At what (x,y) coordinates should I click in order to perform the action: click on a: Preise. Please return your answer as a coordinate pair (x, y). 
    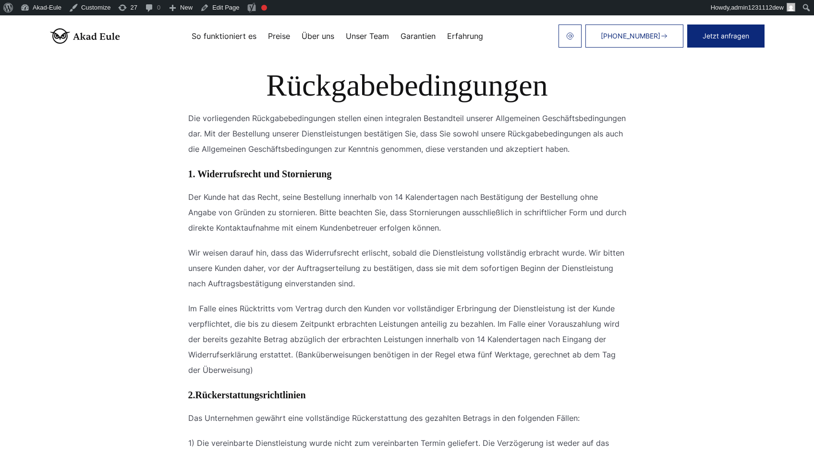
    Looking at the image, I should click on (279, 36).